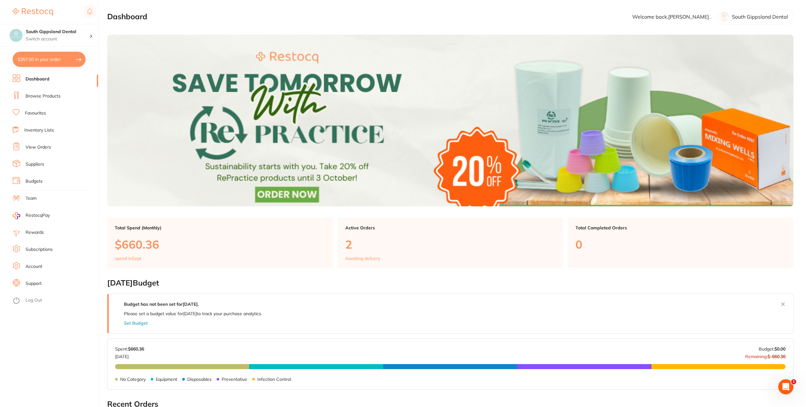 The width and height of the screenshot is (806, 407). Describe the element at coordinates (33, 12) in the screenshot. I see `a: Restocq Logo` at that location.